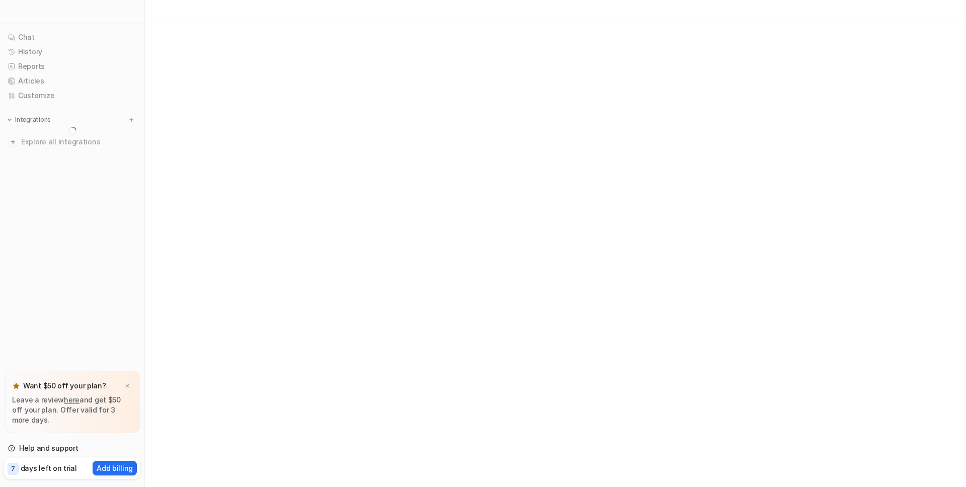 This screenshot has width=966, height=487. Describe the element at coordinates (127, 386) in the screenshot. I see `img: x` at that location.